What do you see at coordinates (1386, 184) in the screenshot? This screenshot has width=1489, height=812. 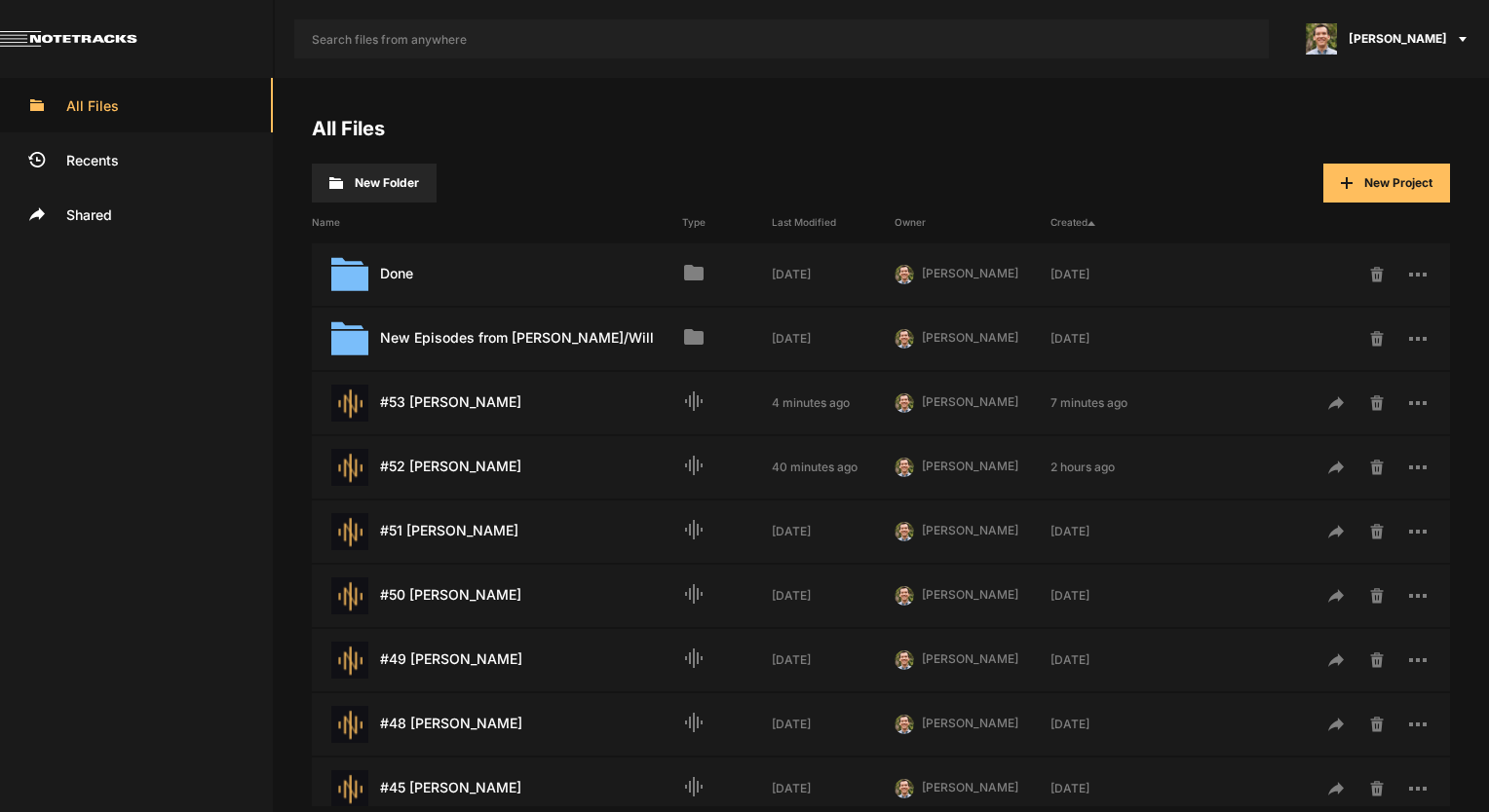 I see `button: New Project` at bounding box center [1386, 184].